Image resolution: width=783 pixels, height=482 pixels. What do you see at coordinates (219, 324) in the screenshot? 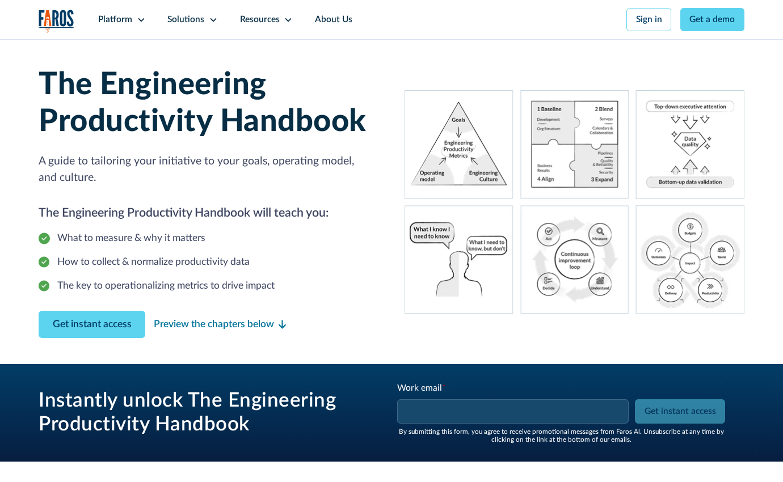
I see `a: Preview the chapters below` at bounding box center [219, 324].